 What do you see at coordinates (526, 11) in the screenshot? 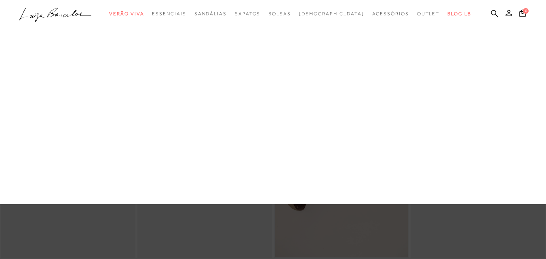
I see `span: 0` at bounding box center [526, 11].